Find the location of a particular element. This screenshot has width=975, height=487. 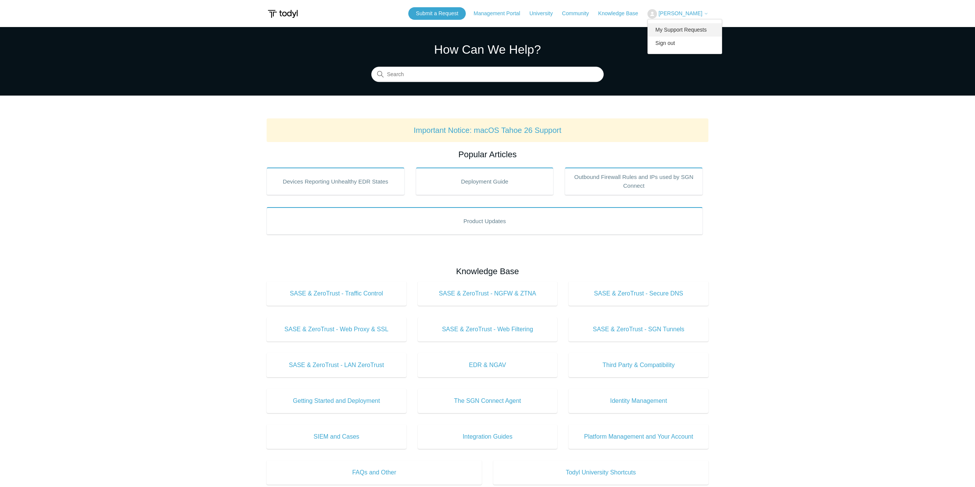

a: Sign out is located at coordinates (685, 43).